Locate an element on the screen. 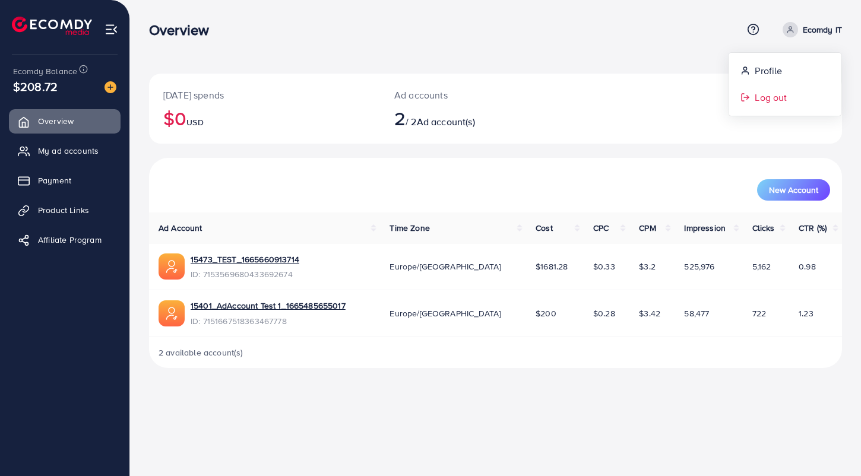 This screenshot has height=476, width=861. span: 5,162 is located at coordinates (762, 267).